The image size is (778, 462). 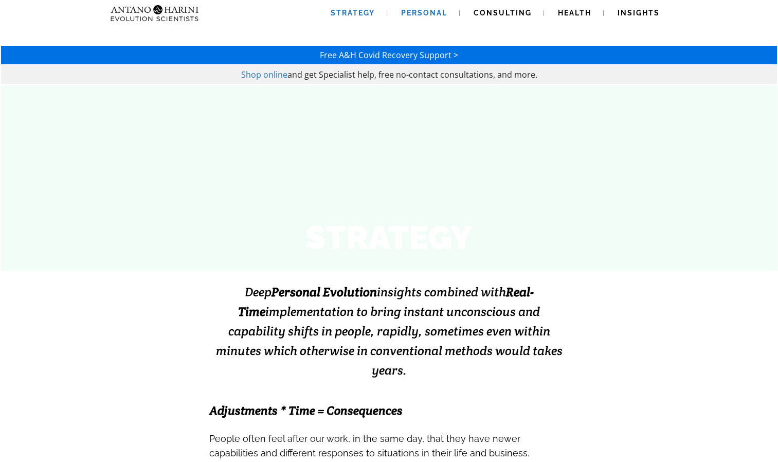 I want to click on strong: Personal Evolution, so click(x=324, y=292).